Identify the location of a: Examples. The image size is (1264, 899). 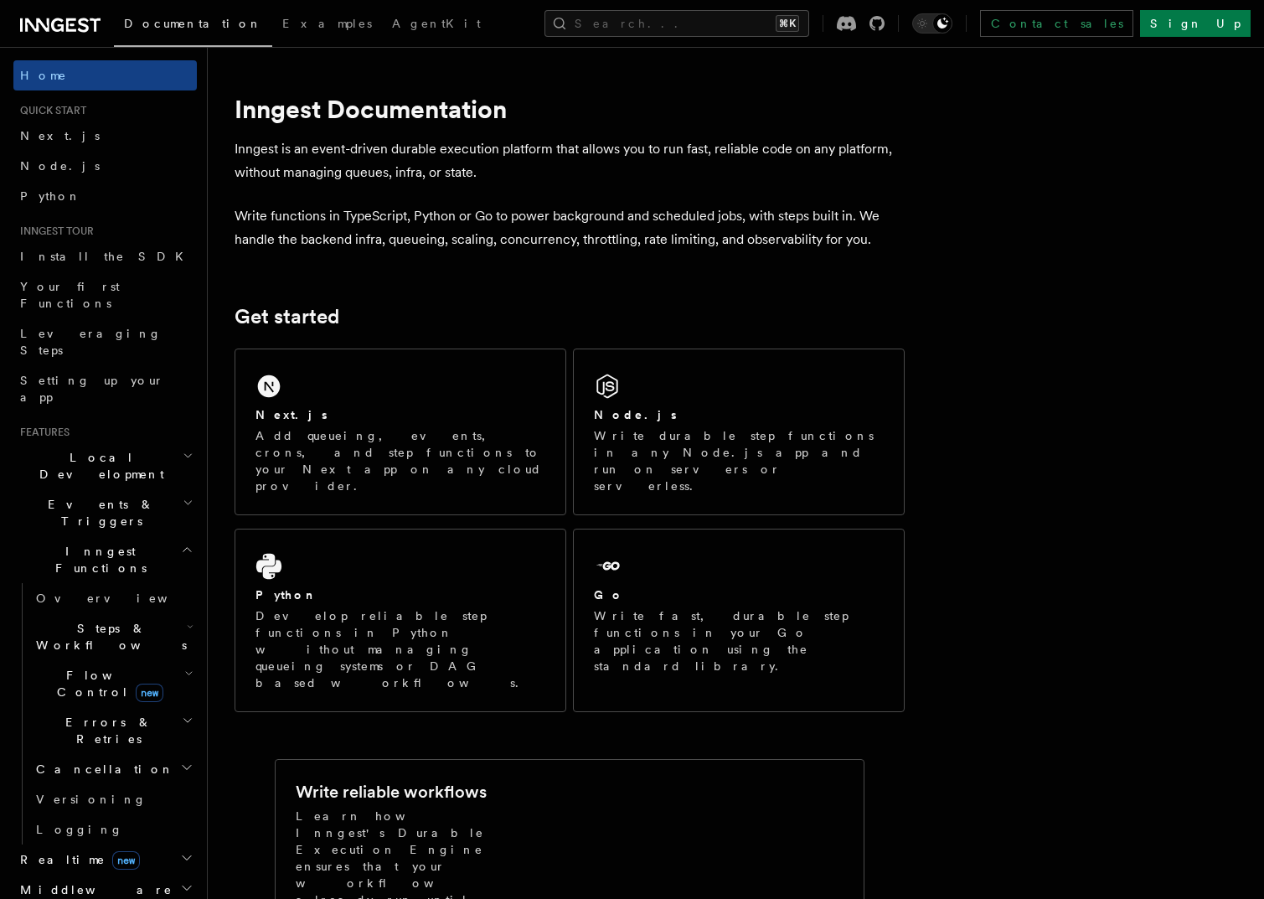
(327, 25).